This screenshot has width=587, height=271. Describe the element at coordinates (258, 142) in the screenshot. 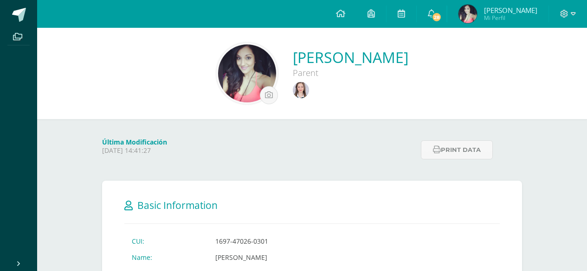

I see `h4: Última Modificación` at that location.